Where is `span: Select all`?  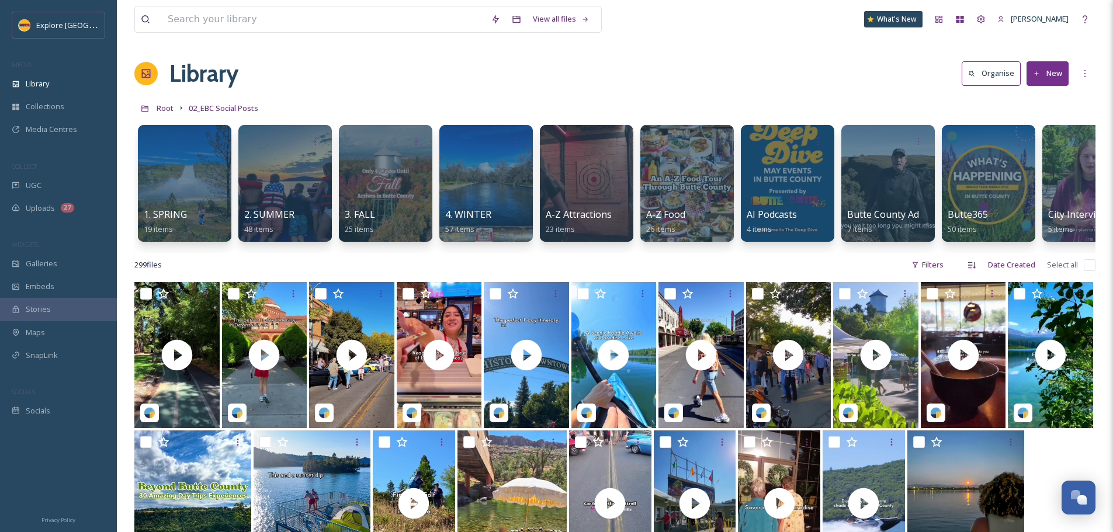 span: Select all is located at coordinates (1062, 265).